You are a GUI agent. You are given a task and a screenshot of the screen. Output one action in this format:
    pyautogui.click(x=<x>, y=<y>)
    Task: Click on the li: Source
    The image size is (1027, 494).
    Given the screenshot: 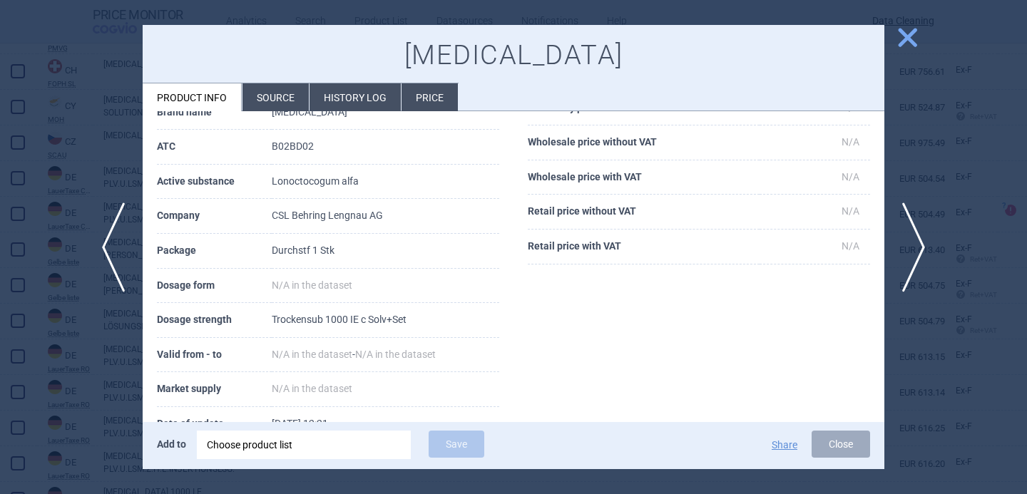 What is the action you would take?
    pyautogui.click(x=275, y=97)
    